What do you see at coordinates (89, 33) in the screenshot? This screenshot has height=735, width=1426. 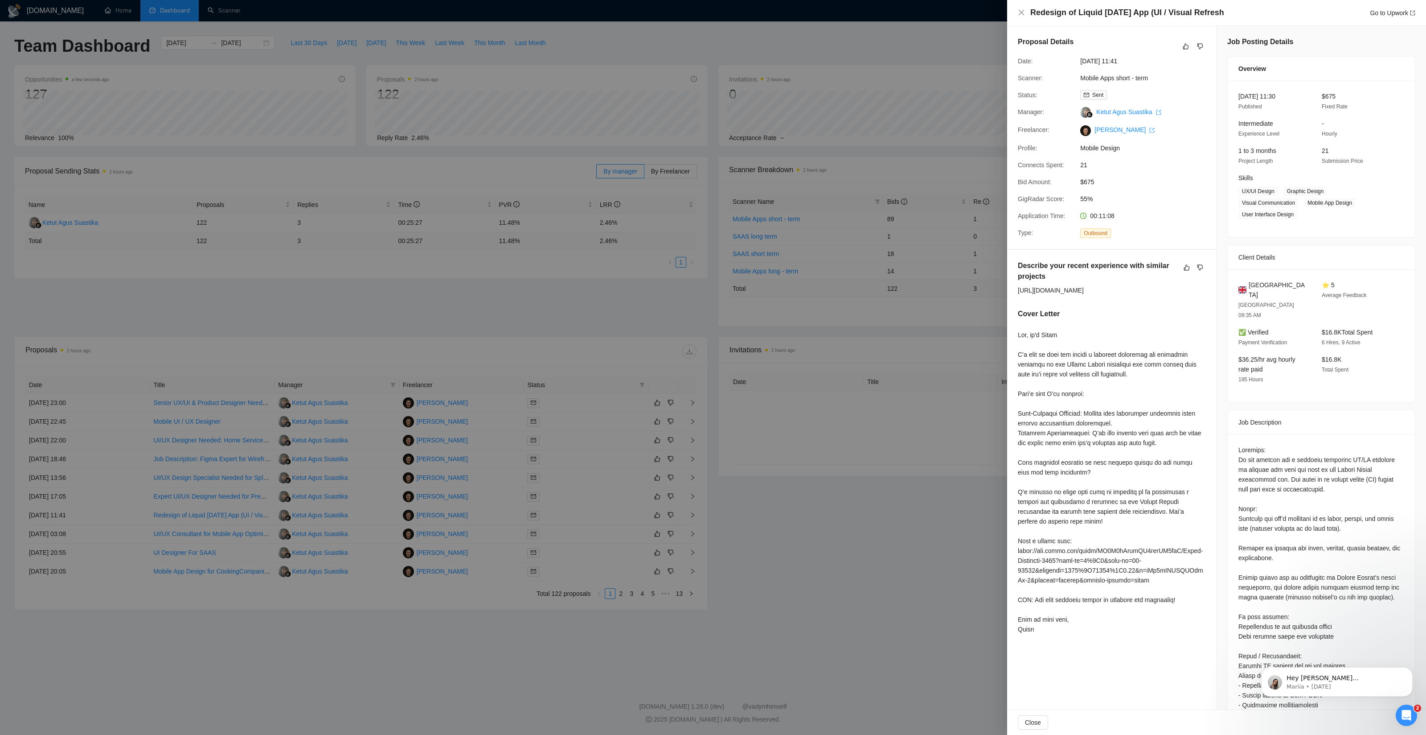 I see `div: message notification from Mariia, 5d ago. Hey hamza.jilani@plexable.com, Looks like your Upwork a...` at bounding box center [89, 33].